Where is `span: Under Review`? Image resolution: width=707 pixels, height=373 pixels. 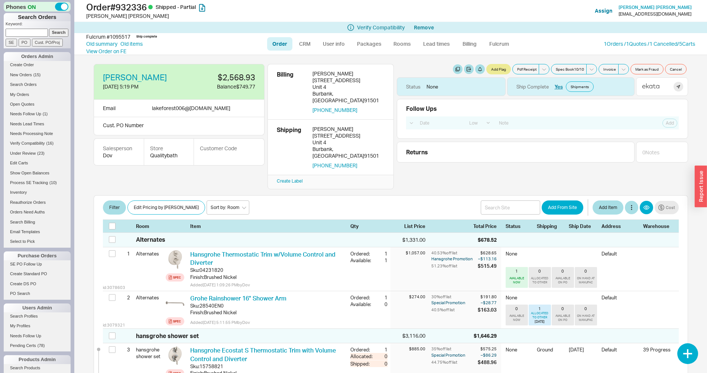 span: Under Review is located at coordinates (23, 153).